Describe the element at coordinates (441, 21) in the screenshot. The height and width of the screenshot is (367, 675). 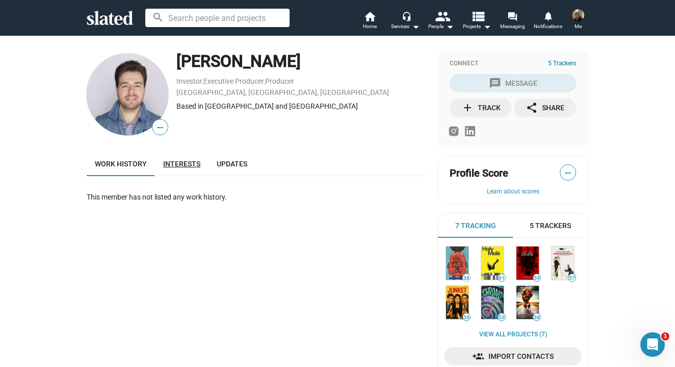
I see `button: People` at that location.